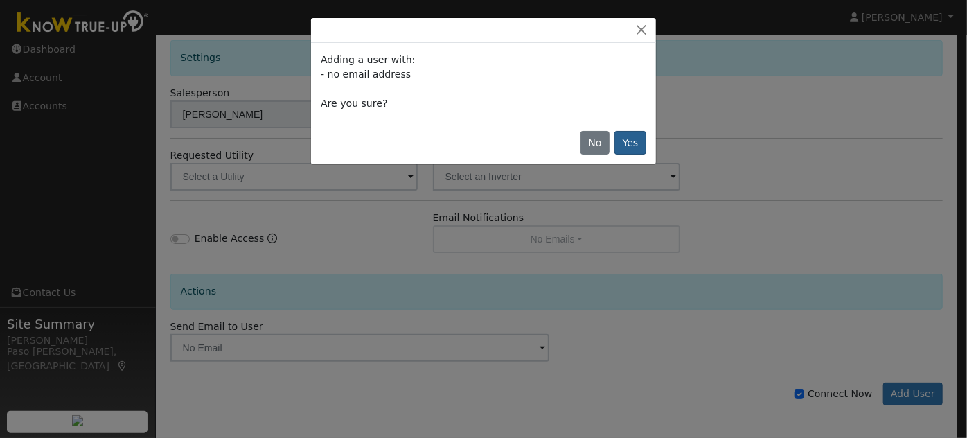 The width and height of the screenshot is (967, 438). Describe the element at coordinates (631, 143) in the screenshot. I see `button: Yes` at that location.